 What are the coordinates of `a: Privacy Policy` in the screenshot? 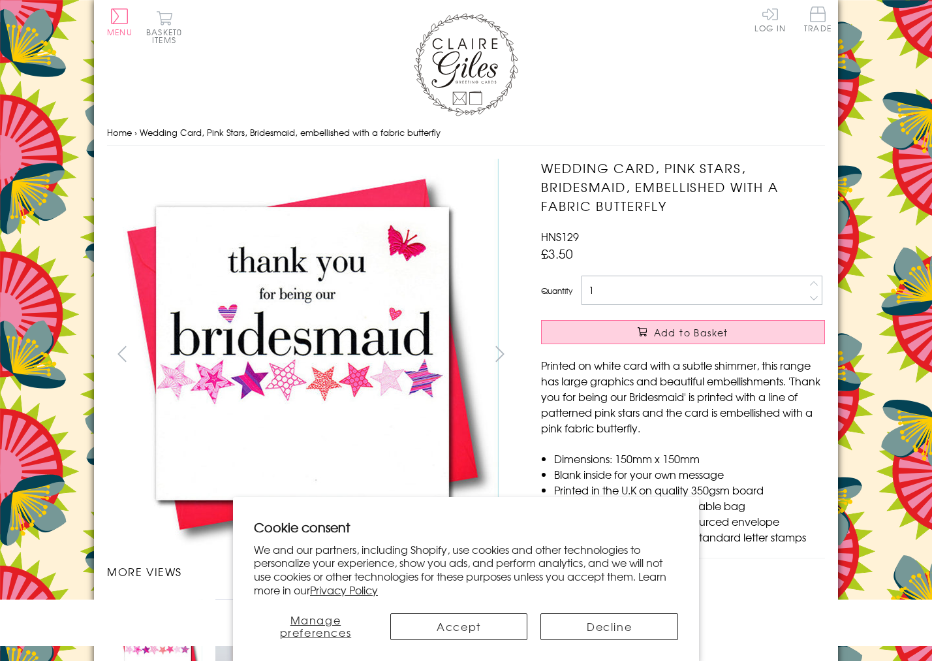 It's located at (344, 590).